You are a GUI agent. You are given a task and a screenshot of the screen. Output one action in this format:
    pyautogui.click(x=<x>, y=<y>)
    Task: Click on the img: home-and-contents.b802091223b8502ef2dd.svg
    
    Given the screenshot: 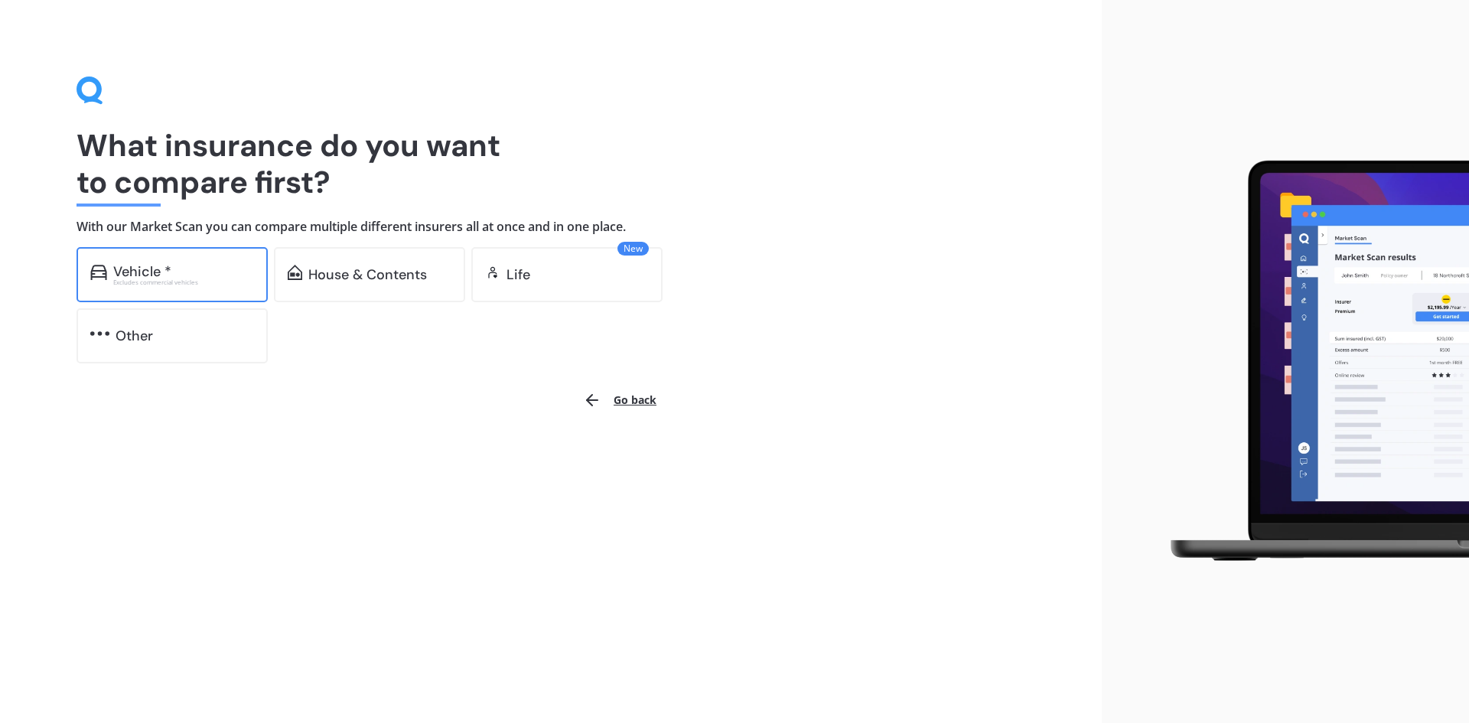 What is the action you would take?
    pyautogui.click(x=295, y=272)
    